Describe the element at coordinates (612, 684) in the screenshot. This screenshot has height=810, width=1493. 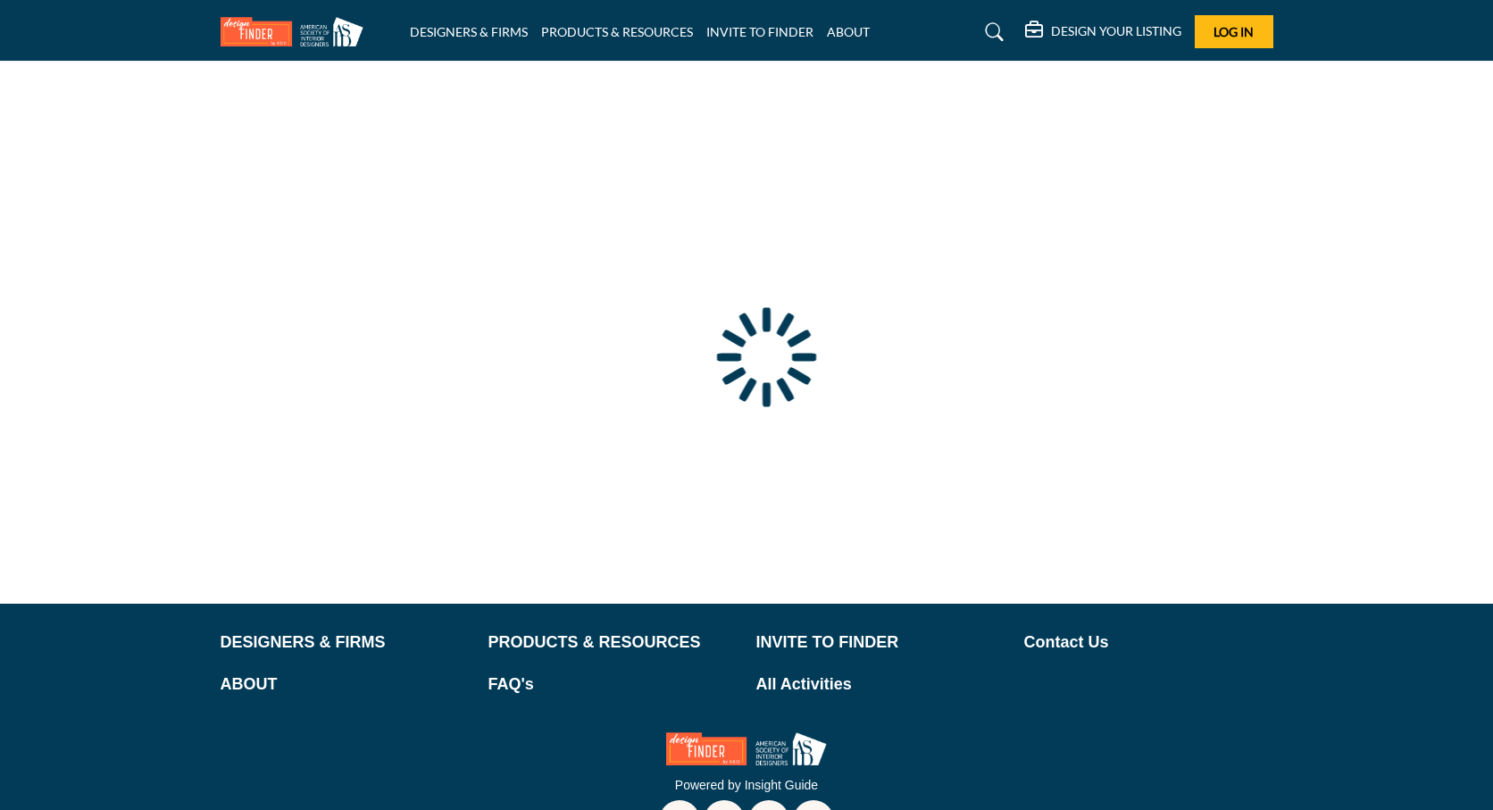
I see `p: FAQ's` at that location.